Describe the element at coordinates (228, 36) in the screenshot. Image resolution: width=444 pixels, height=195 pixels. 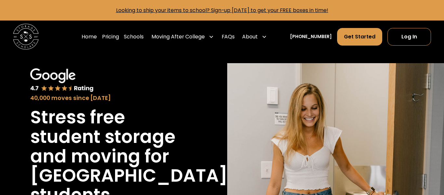
I see `a: FAQs` at that location.